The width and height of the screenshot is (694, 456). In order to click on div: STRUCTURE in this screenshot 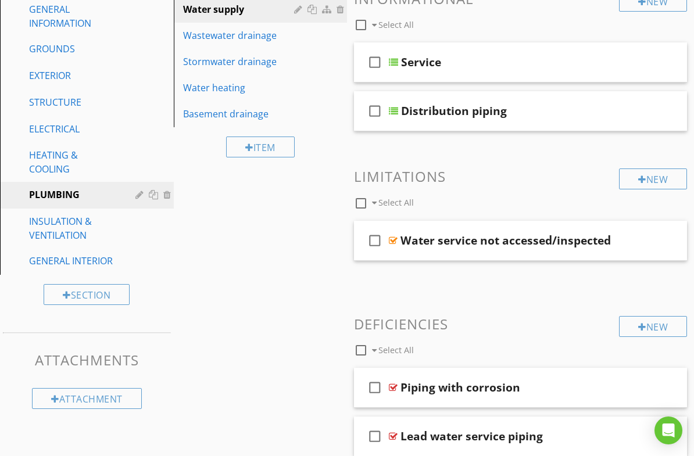, I will do `click(74, 102)`.